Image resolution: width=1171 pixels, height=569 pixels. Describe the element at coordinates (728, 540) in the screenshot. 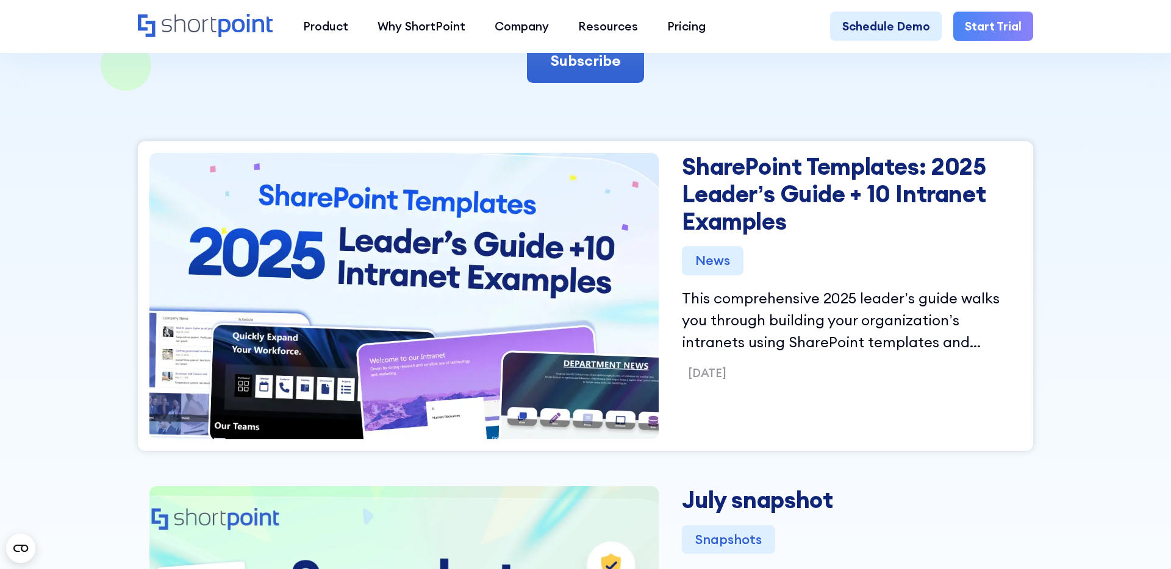

I see `div: Snapshots` at that location.